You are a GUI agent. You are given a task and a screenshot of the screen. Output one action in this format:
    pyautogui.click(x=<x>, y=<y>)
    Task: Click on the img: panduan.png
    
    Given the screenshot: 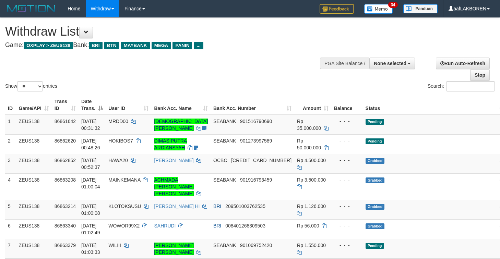 What is the action you would take?
    pyautogui.click(x=420, y=9)
    